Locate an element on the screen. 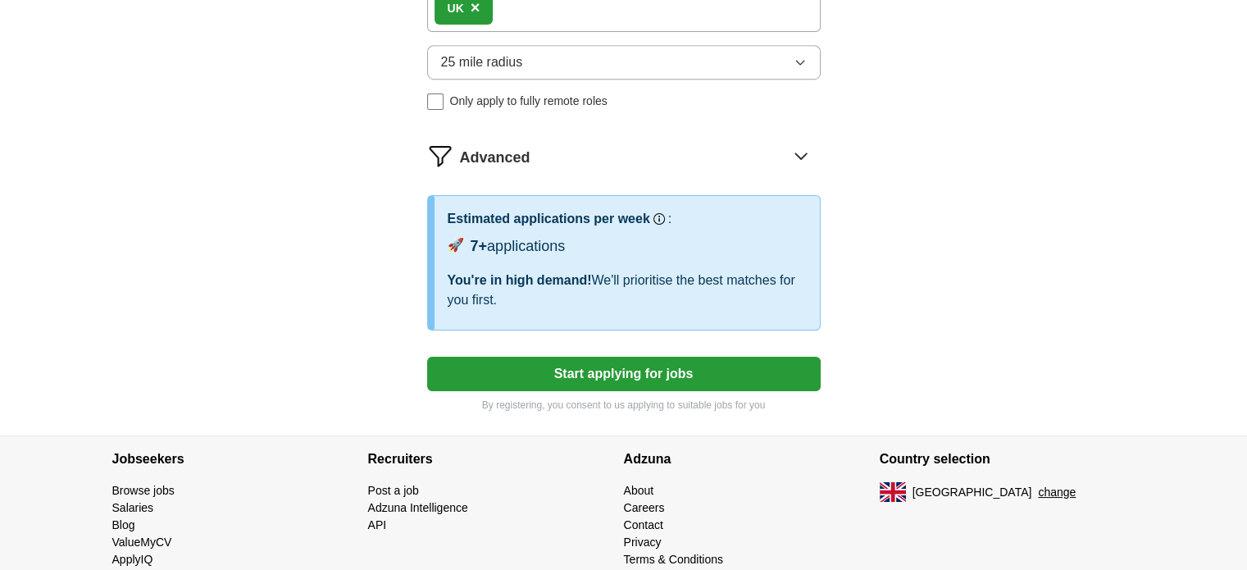 The height and width of the screenshot is (570, 1247). input: Only apply to fully remote roles is located at coordinates (436, 102).